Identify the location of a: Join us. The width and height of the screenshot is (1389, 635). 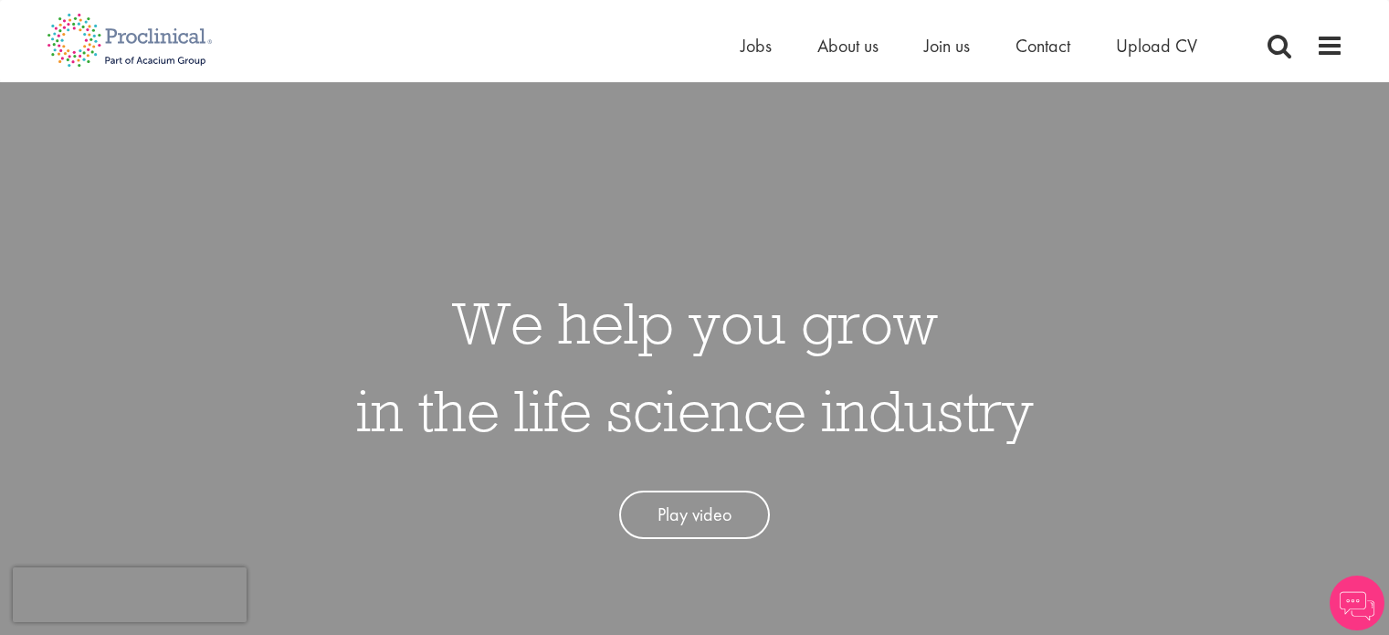
(947, 46).